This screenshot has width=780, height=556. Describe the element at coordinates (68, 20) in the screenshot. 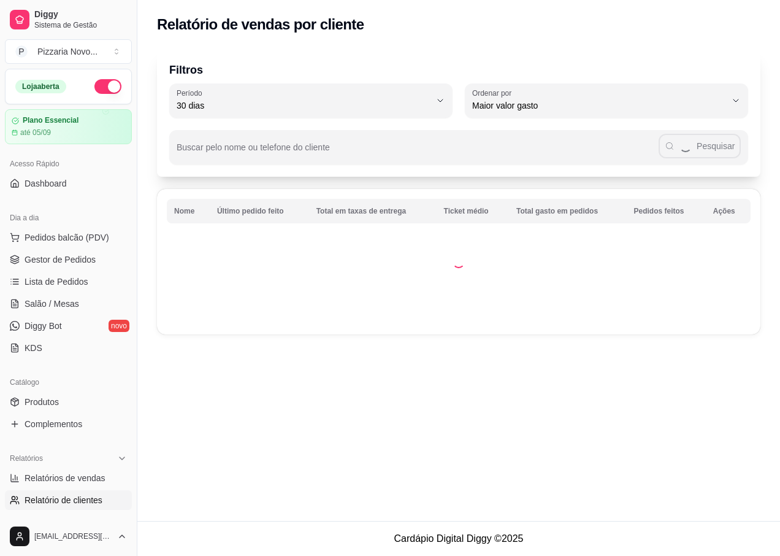

I see `a: DiggySistema de Gestão` at that location.